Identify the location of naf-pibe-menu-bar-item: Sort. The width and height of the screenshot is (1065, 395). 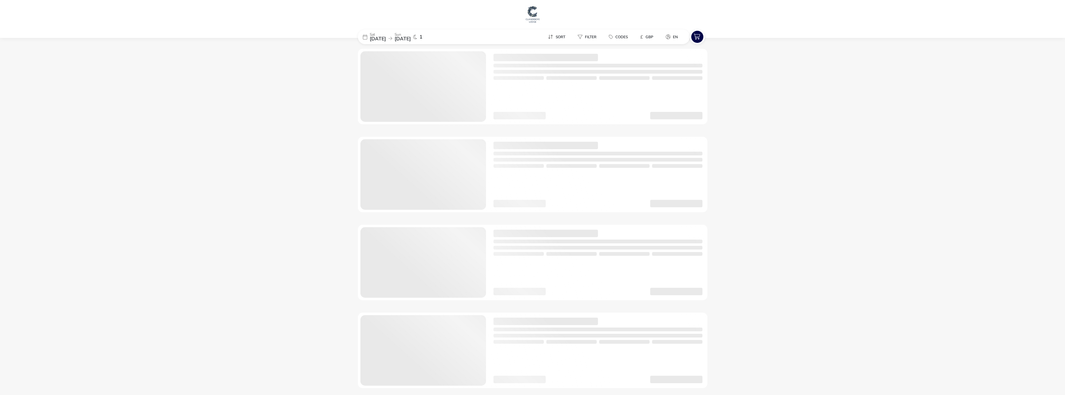
(558, 37).